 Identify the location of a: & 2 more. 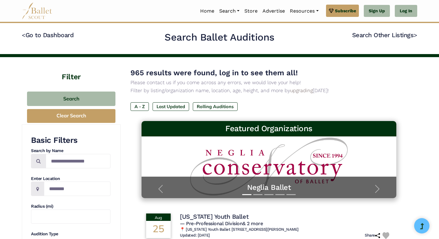
(253, 223).